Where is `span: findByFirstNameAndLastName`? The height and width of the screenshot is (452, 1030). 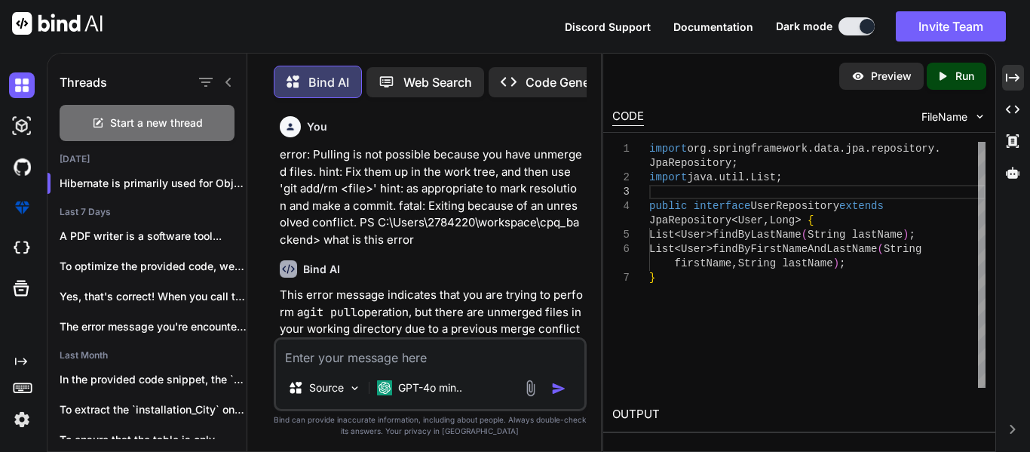 span: findByFirstNameAndLastName is located at coordinates (795, 249).